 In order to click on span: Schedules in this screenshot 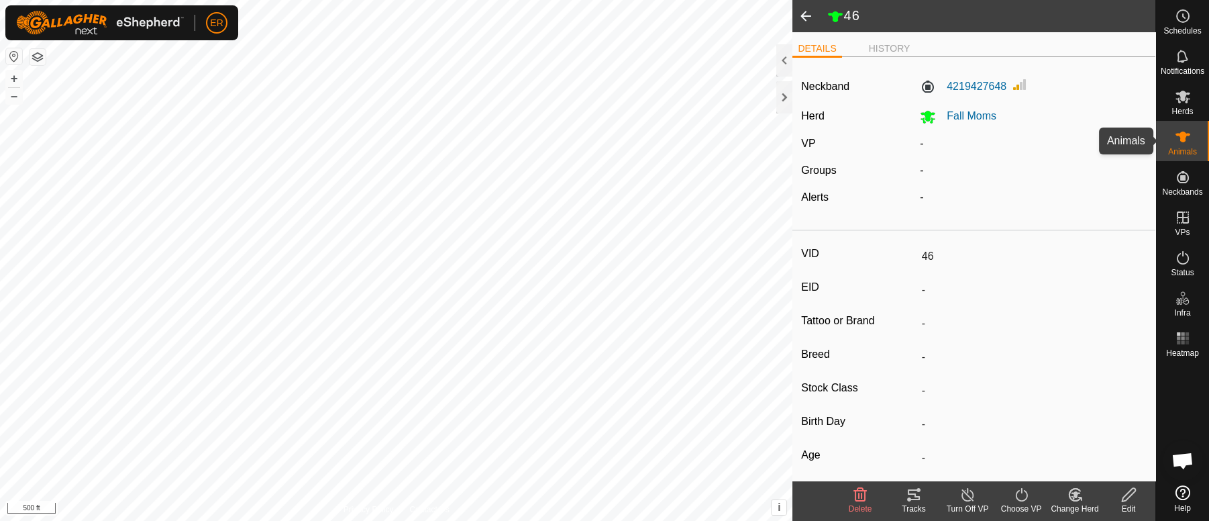, I will do `click(1182, 31)`.